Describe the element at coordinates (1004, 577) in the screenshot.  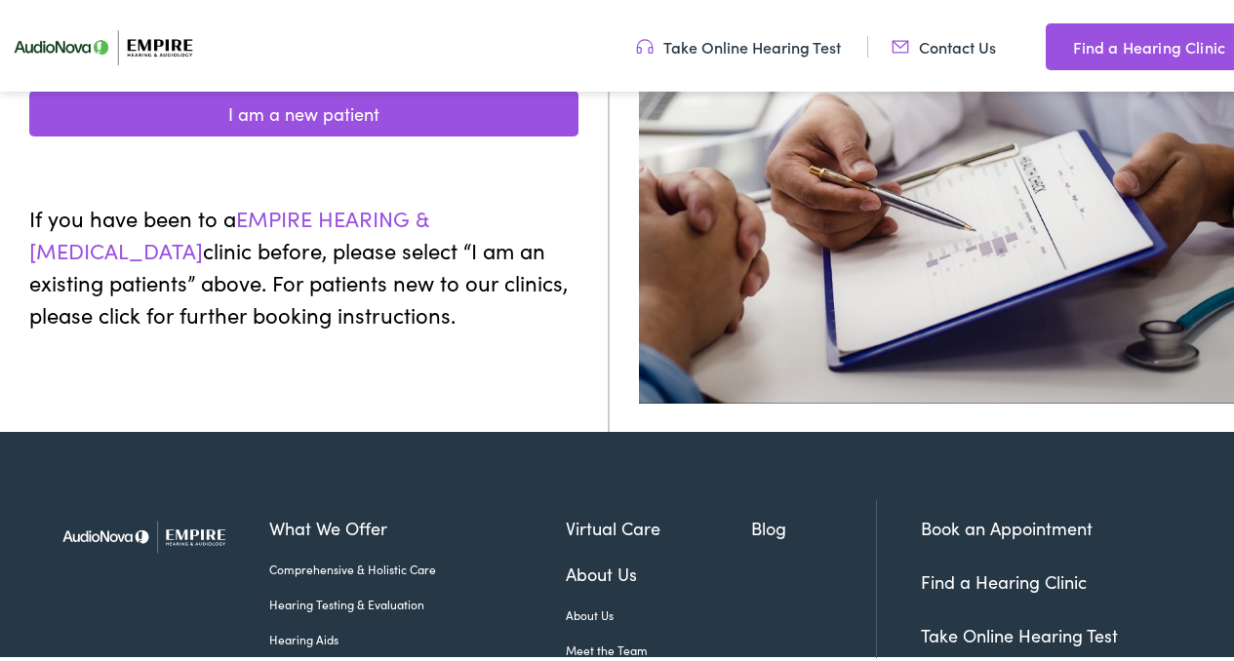
I see `a: Find a Hearing Clinic` at that location.